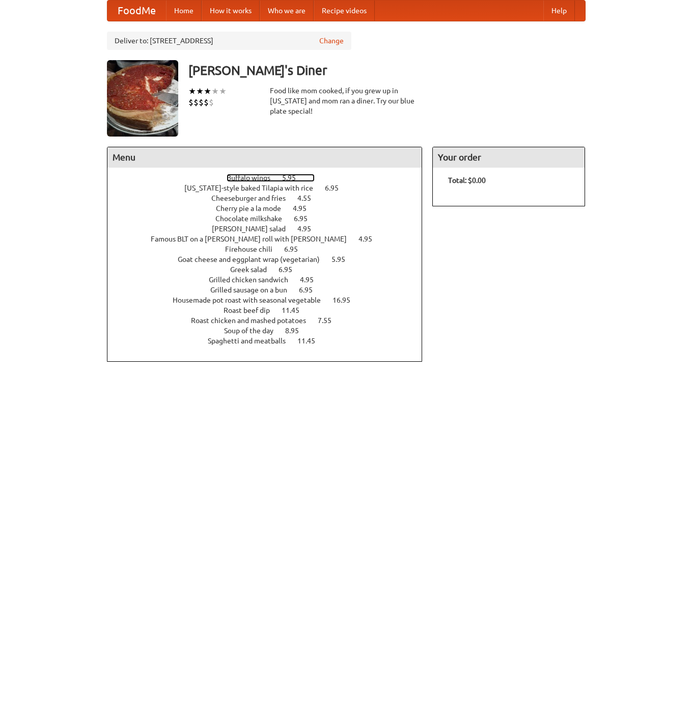  What do you see at coordinates (271, 219) in the screenshot?
I see `a: Chocolate milkshake 6.95` at bounding box center [271, 219].